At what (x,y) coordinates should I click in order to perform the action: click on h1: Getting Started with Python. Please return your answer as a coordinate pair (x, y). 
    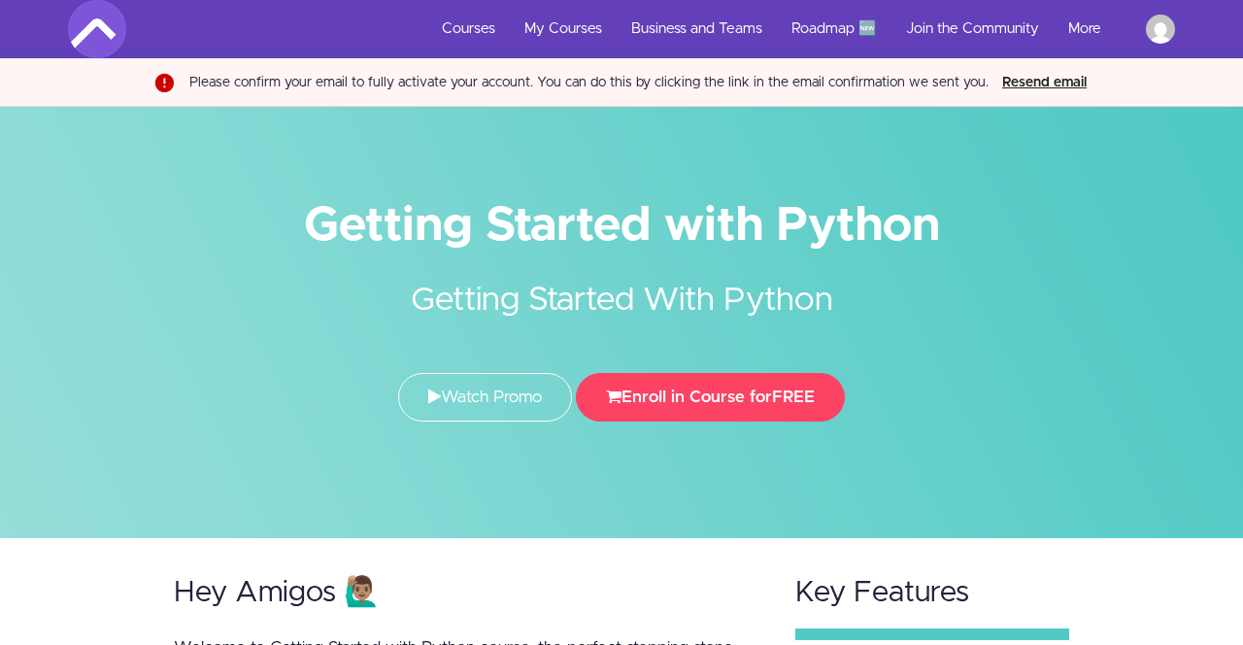
    Looking at the image, I should click on (621, 225).